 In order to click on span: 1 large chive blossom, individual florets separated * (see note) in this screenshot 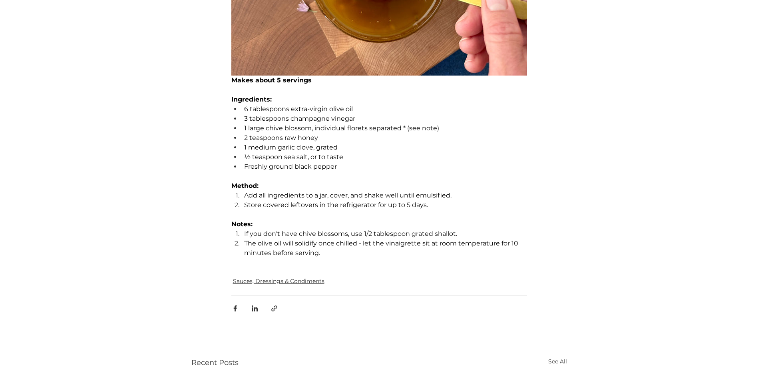, I will do `click(341, 128)`.